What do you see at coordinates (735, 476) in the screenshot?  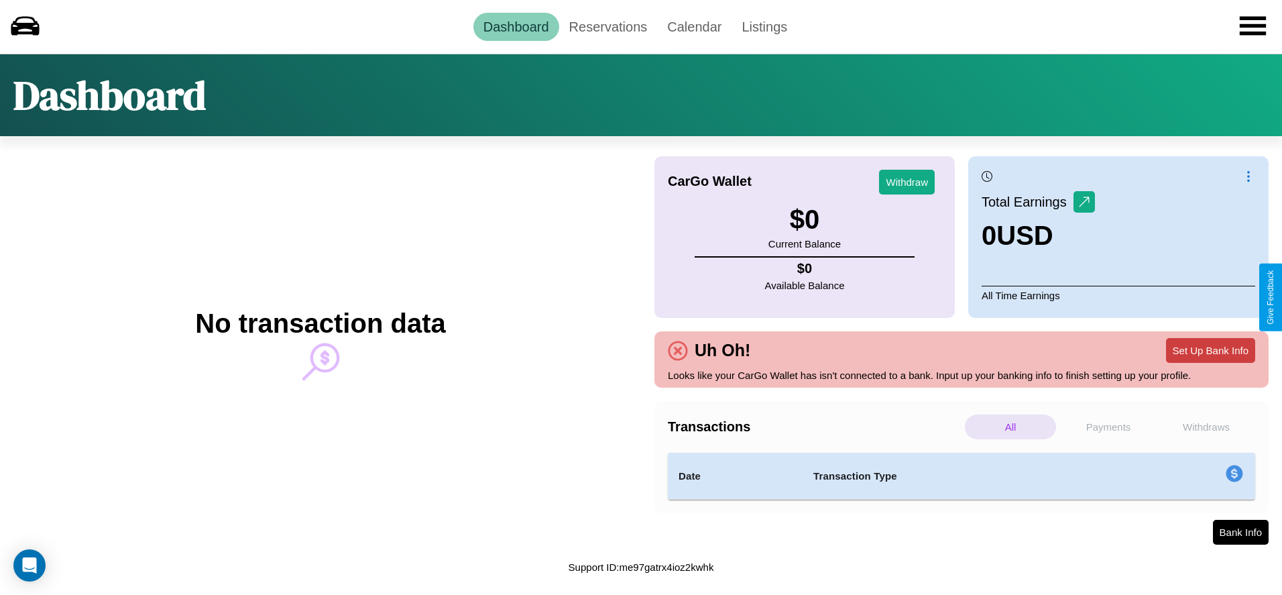 I see `h4: Date` at bounding box center [735, 476].